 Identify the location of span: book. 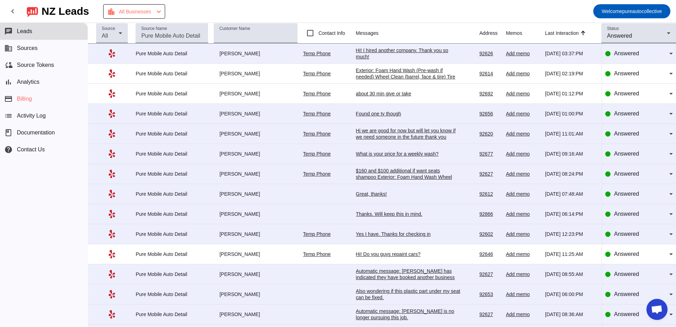
(8, 133).